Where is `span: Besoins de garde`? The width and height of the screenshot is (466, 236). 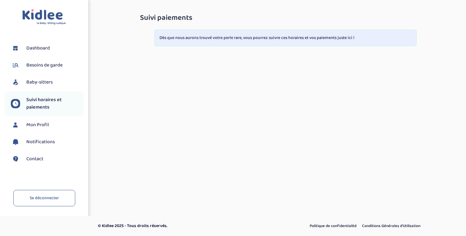 span: Besoins de garde is located at coordinates (44, 65).